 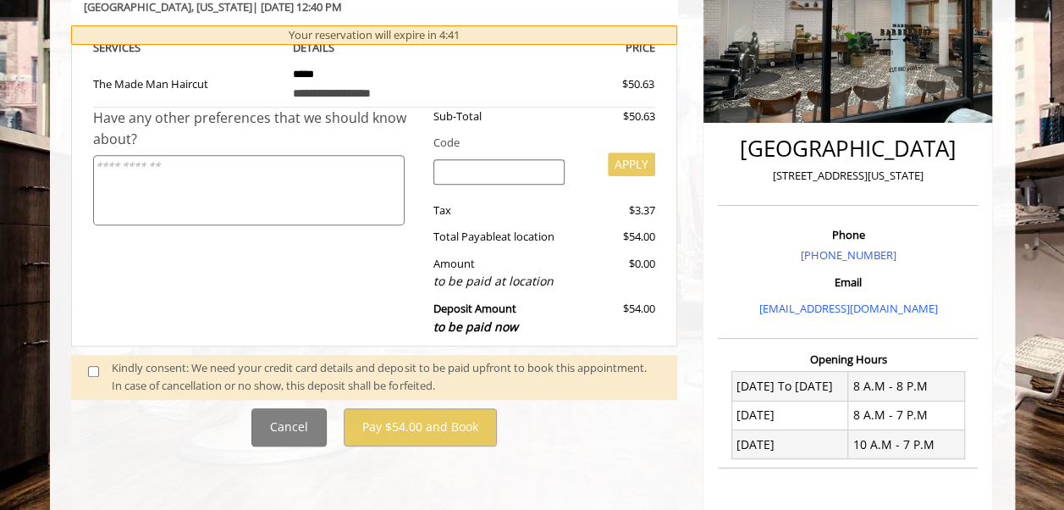 What do you see at coordinates (847, 282) in the screenshot?
I see `h3: Email` at bounding box center [847, 282].